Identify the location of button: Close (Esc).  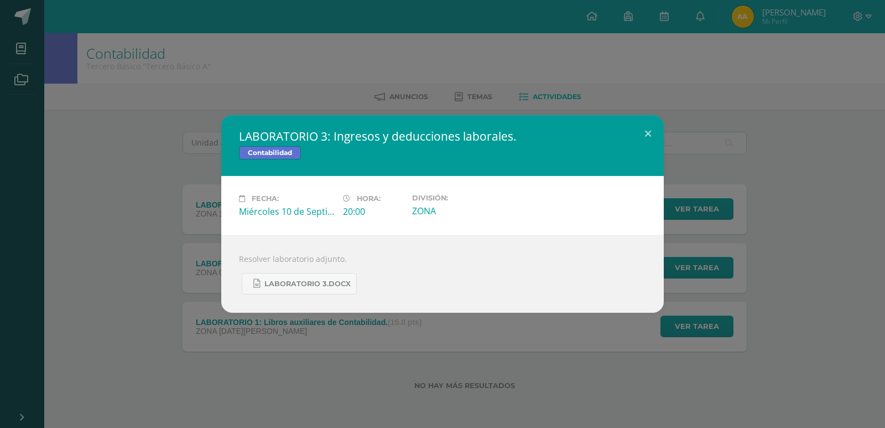
(648, 134).